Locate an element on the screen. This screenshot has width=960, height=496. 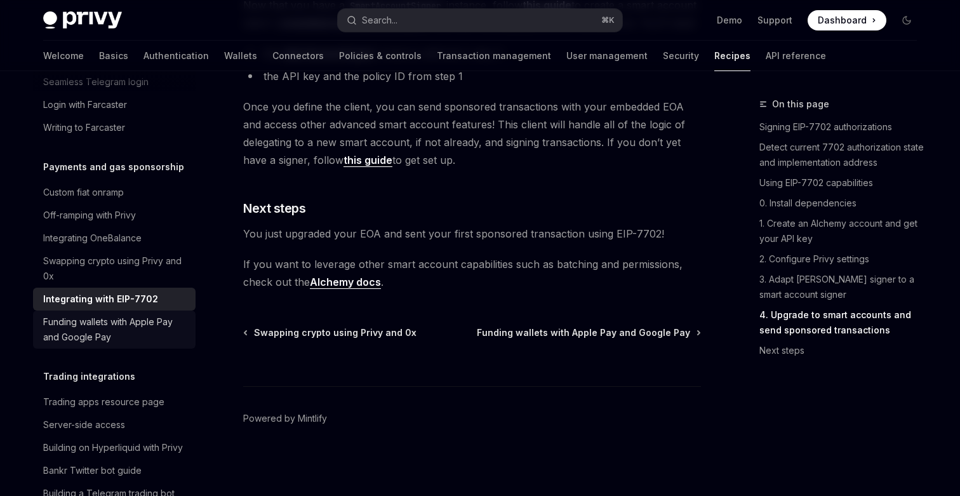
span: Dashboard is located at coordinates (842, 20).